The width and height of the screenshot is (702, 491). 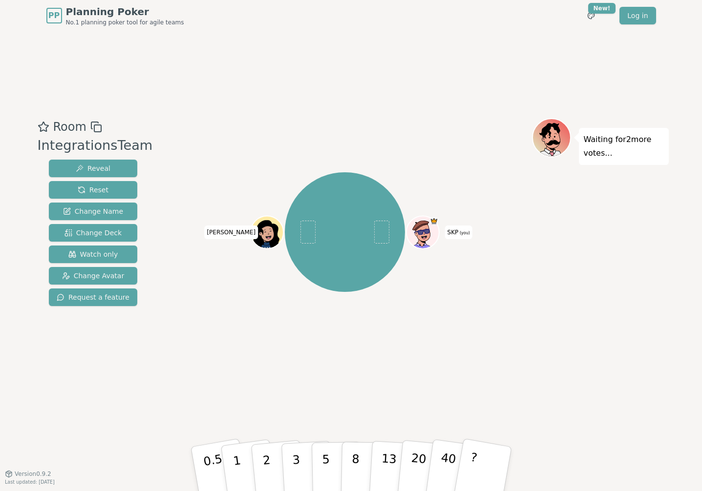 I want to click on span: Reset, so click(x=93, y=190).